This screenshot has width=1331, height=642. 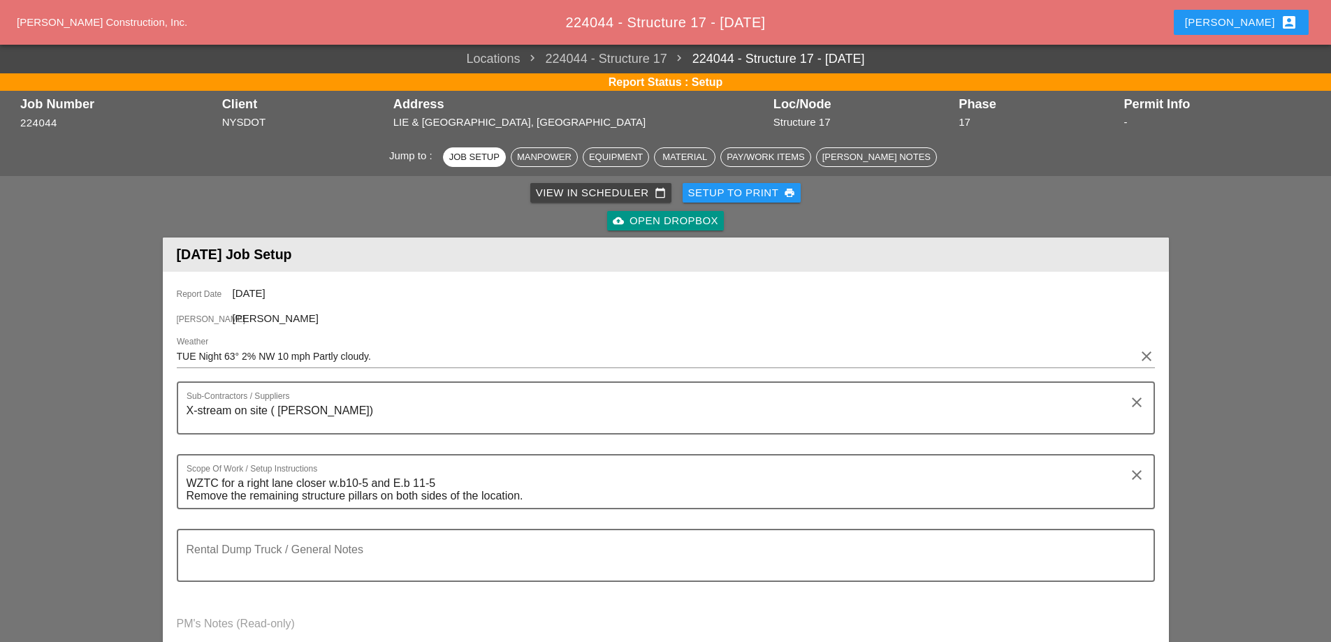 I want to click on div: Job Setup, so click(x=474, y=157).